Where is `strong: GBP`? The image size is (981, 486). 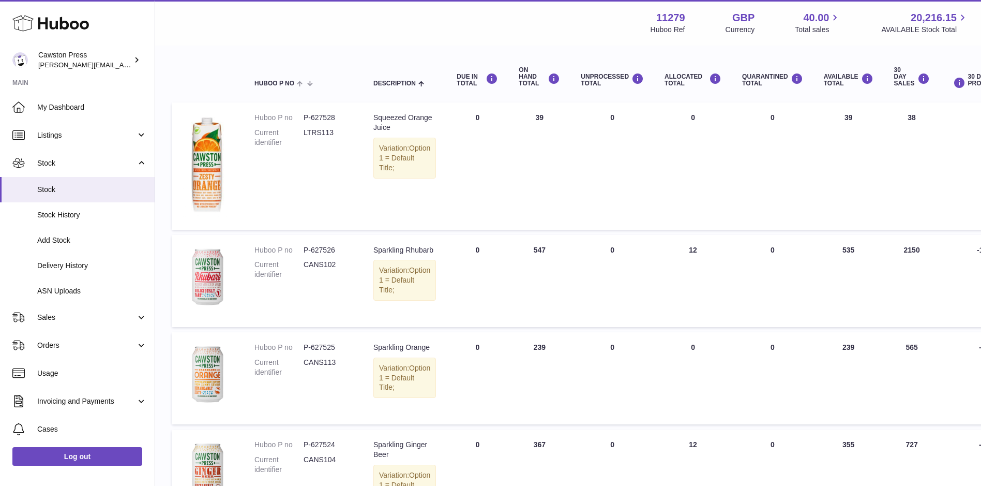 strong: GBP is located at coordinates (743, 18).